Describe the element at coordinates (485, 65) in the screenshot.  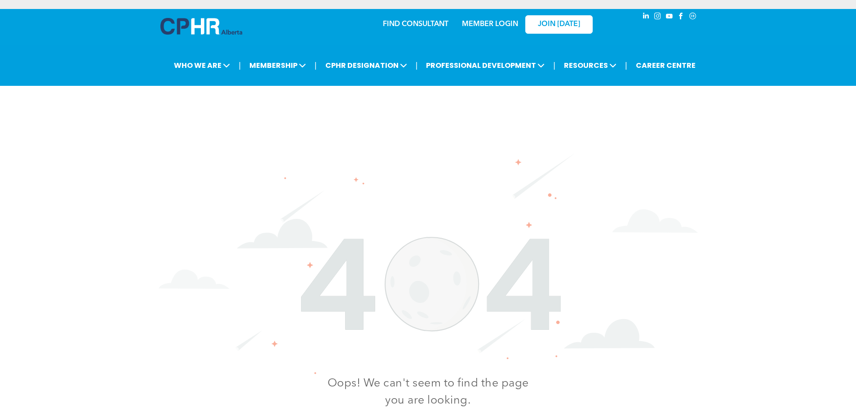
I see `span: PROFESSIONAL DEVELOPMENT` at that location.